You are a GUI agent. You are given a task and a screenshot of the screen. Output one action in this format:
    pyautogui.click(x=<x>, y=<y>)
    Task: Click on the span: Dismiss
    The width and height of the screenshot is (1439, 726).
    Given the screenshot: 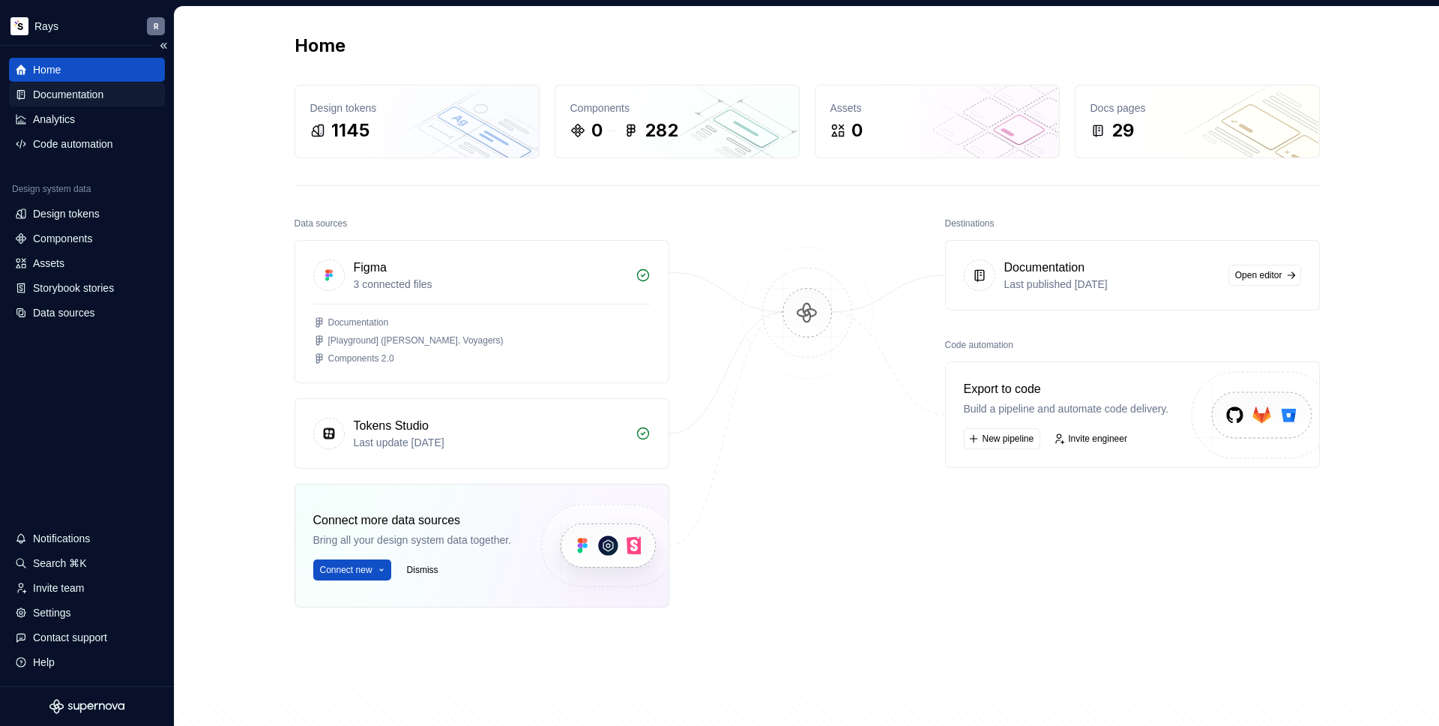 What is the action you would take?
    pyautogui.click(x=423, y=570)
    